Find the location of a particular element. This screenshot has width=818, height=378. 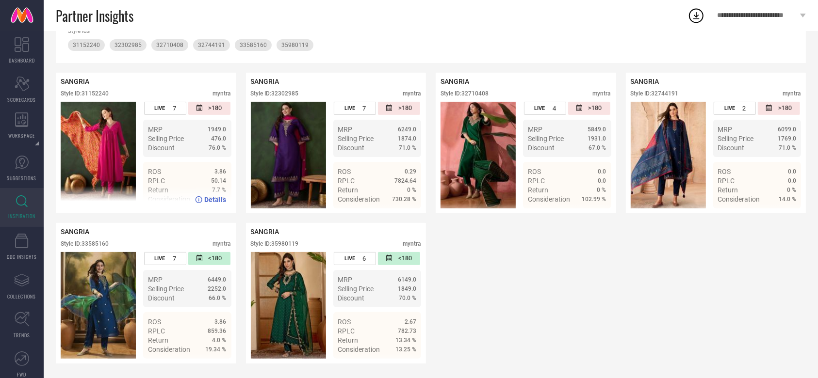

span: 1931.0 is located at coordinates (597, 139).